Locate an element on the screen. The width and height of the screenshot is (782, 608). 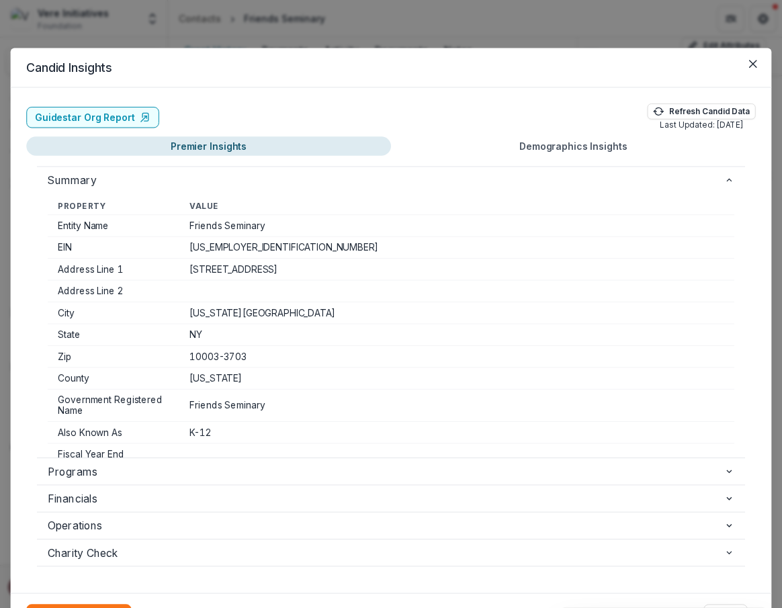
td: EIN is located at coordinates (114, 247).